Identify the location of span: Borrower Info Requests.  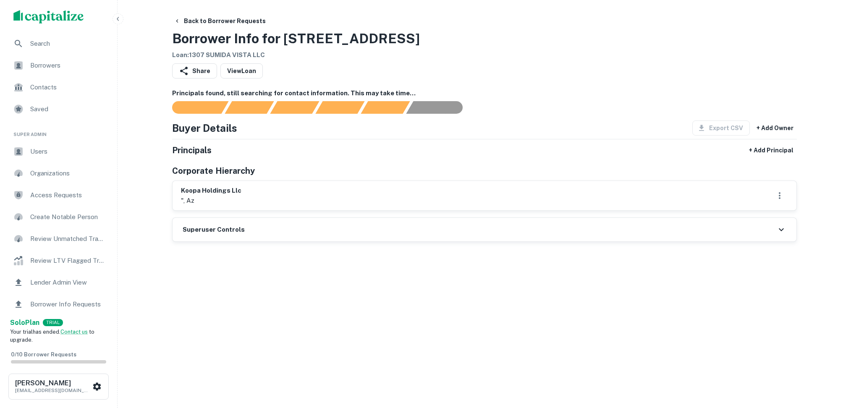
(68, 304).